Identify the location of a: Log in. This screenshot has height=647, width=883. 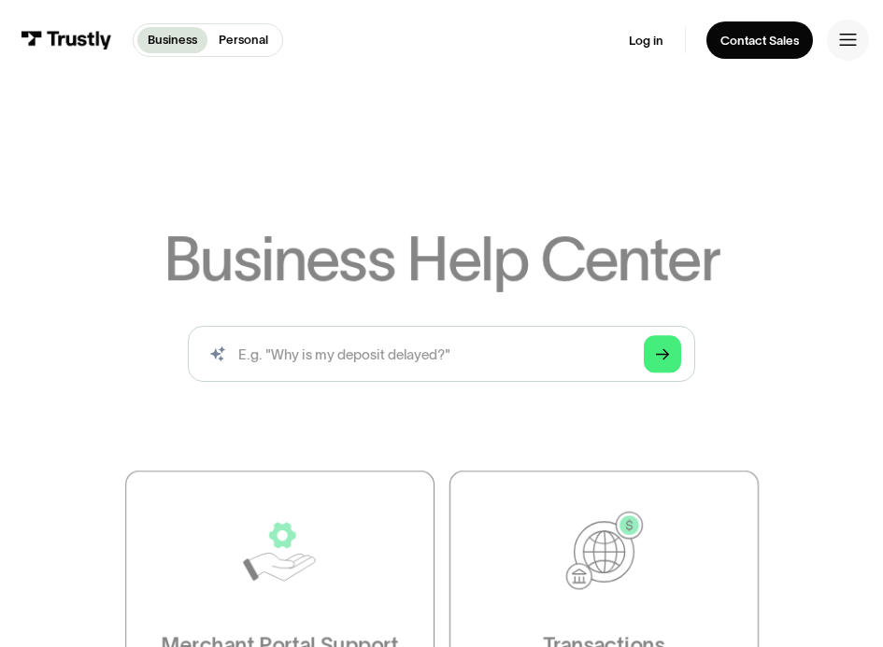
(645, 40).